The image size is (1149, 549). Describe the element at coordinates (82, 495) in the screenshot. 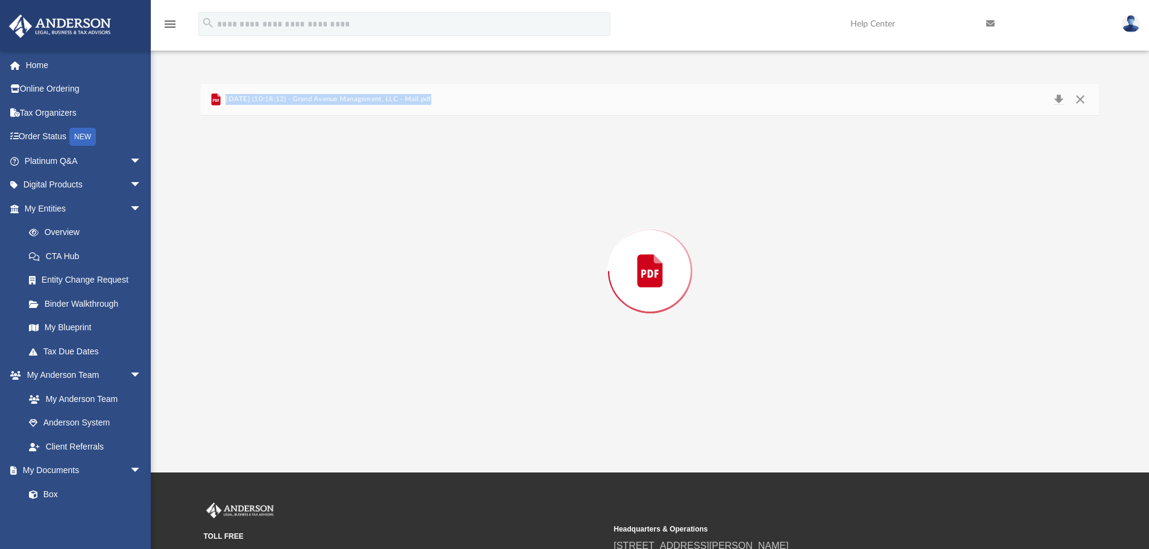

I see `a: Box` at that location.